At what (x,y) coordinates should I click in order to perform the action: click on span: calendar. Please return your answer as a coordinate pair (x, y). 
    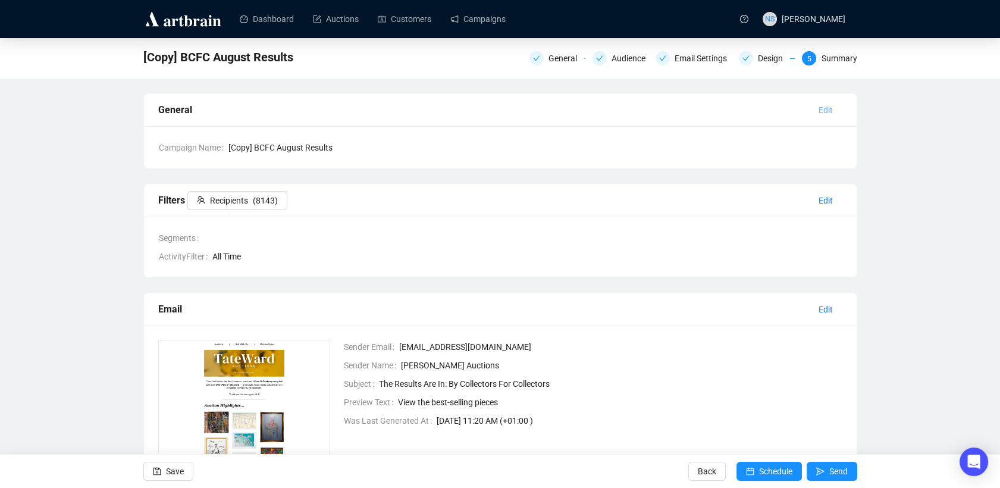
    Looking at the image, I should click on (750, 471).